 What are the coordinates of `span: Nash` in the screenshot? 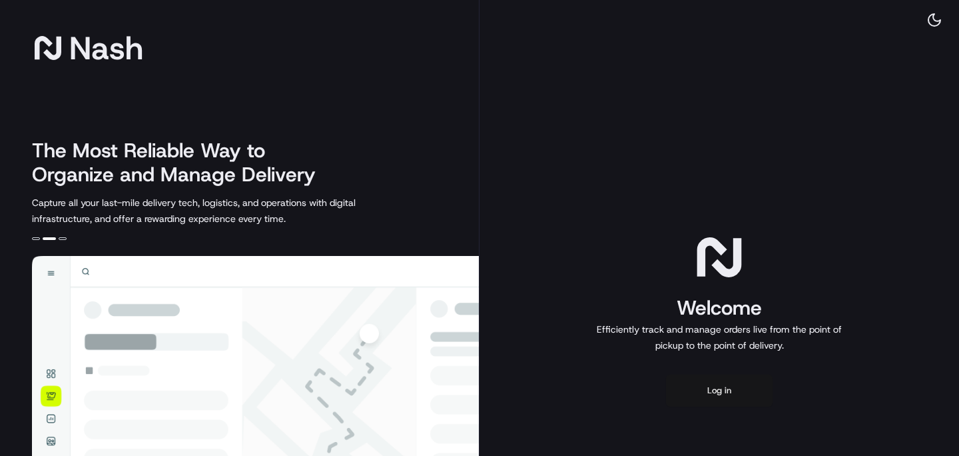 It's located at (106, 48).